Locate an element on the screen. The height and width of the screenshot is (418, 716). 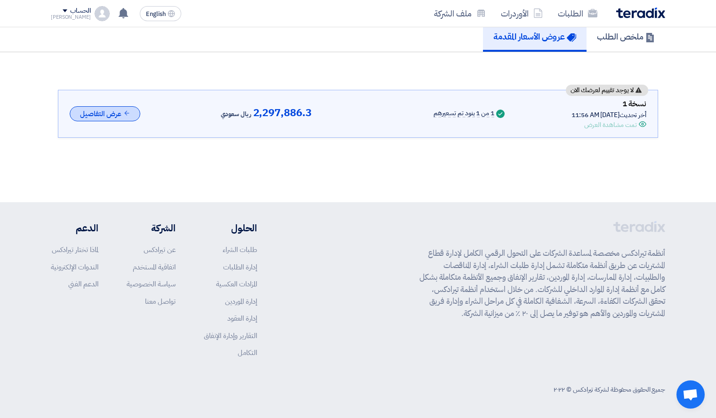
a: التقارير وإدارة الإنفاق is located at coordinates (230, 336).